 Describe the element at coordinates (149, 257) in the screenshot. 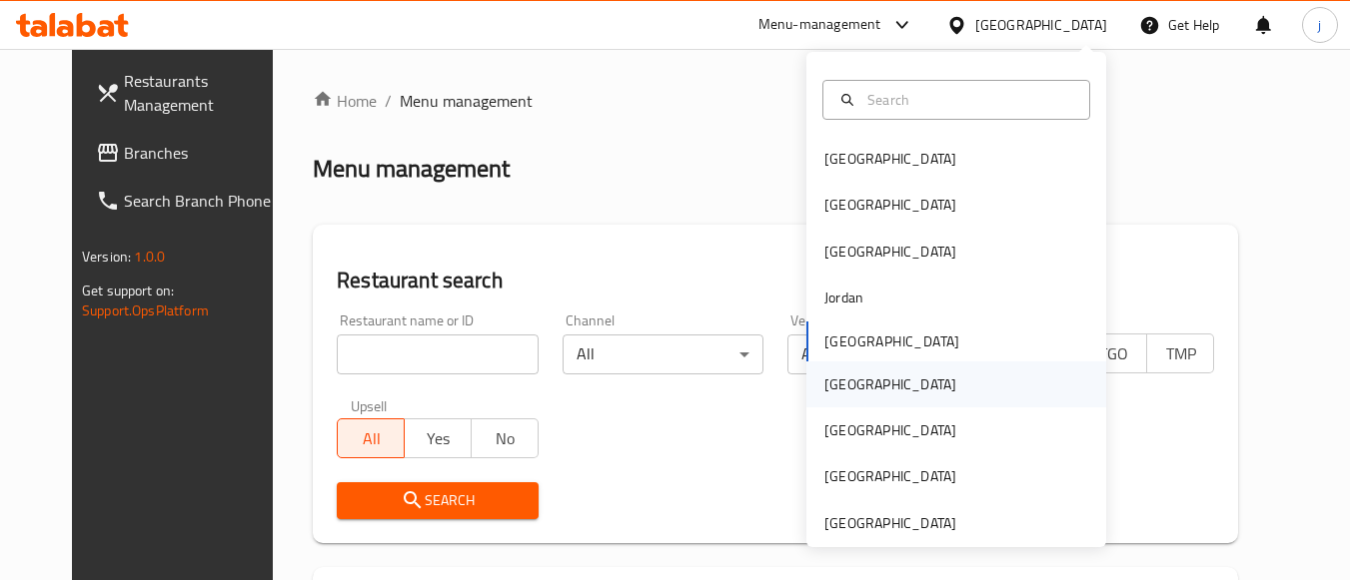

I see `span: 1.0.0` at that location.